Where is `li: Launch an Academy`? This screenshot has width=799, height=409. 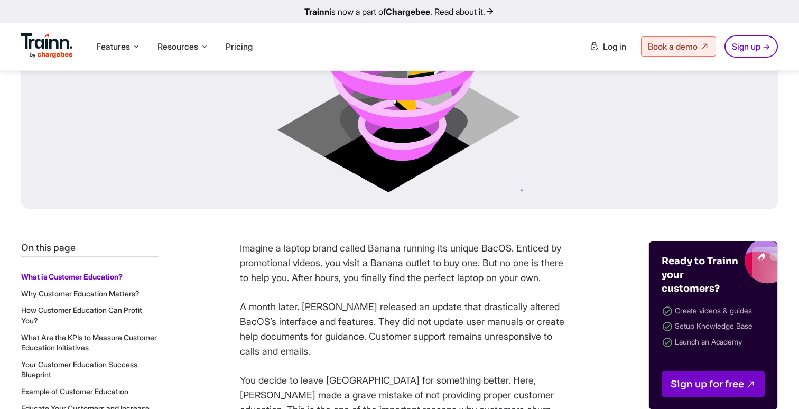
li: Launch an Academy is located at coordinates (713, 343).